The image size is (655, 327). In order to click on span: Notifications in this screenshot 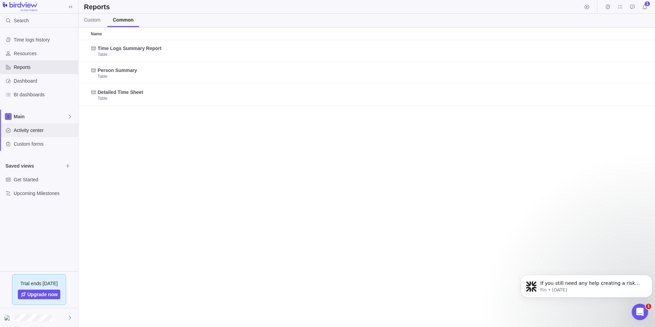, I will do `click(645, 7)`.